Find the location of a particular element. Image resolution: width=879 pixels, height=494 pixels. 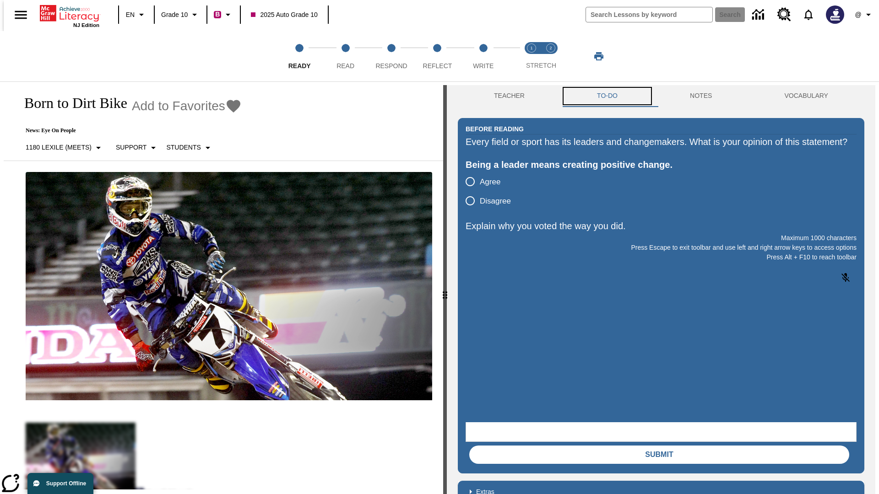

a: Resource Center, Will open in new tab is located at coordinates (784, 15).